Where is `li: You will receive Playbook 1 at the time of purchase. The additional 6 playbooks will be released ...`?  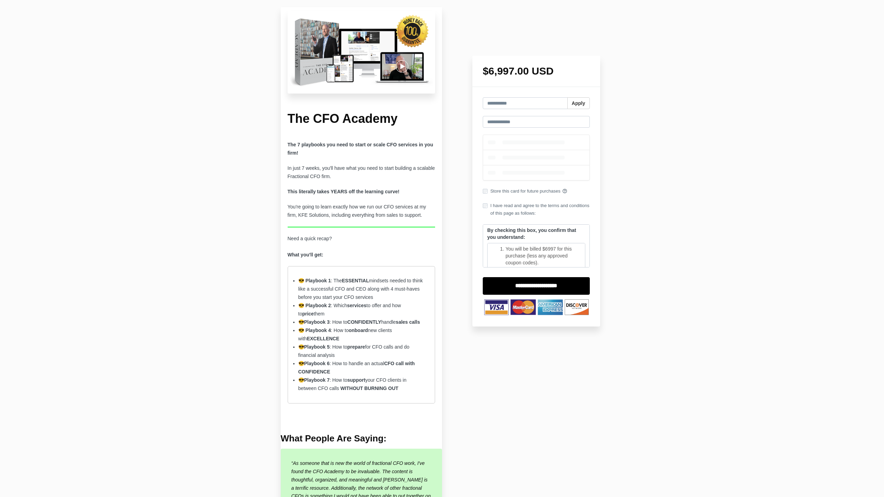 li: You will receive Playbook 1 at the time of purchase. The additional 6 playbooks will be released ... is located at coordinates (543, 280).